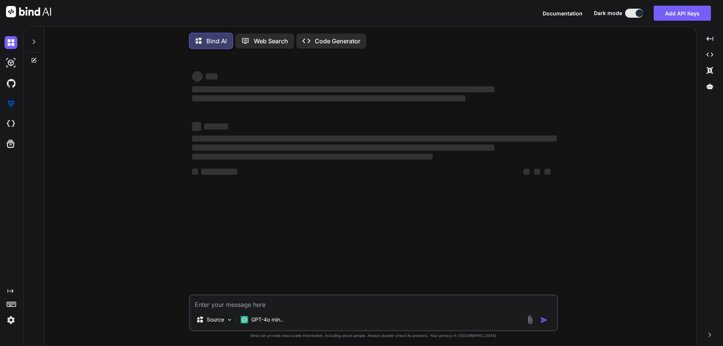  I want to click on img: Pick Models, so click(229, 320).